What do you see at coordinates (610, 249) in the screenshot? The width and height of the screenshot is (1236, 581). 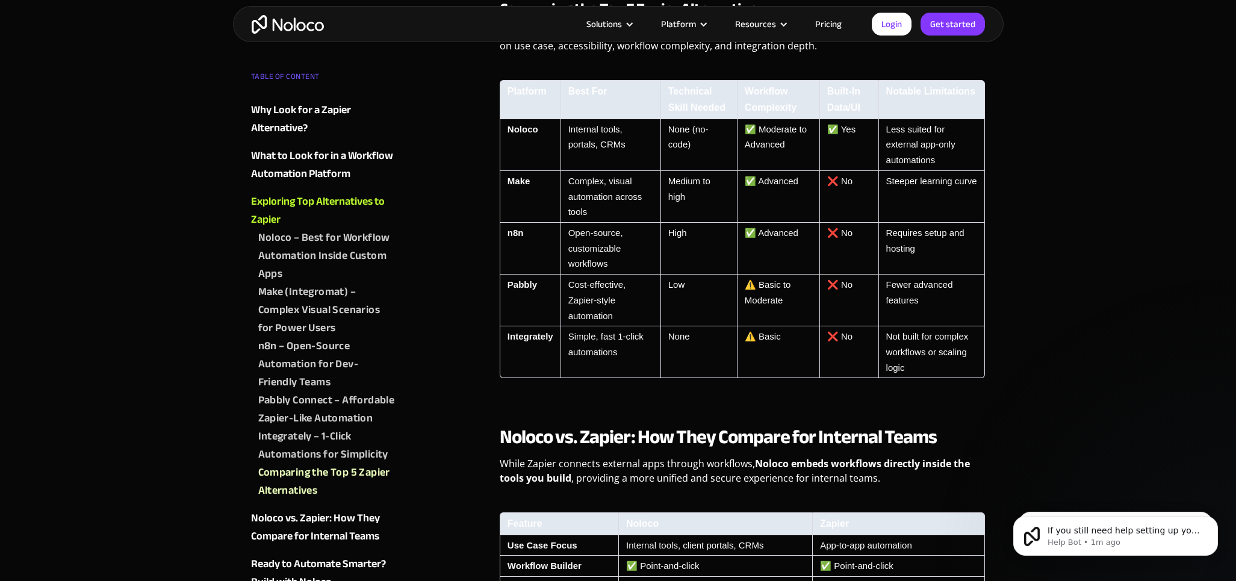 I see `td: Open-source, customizable workflows` at bounding box center [610, 249].